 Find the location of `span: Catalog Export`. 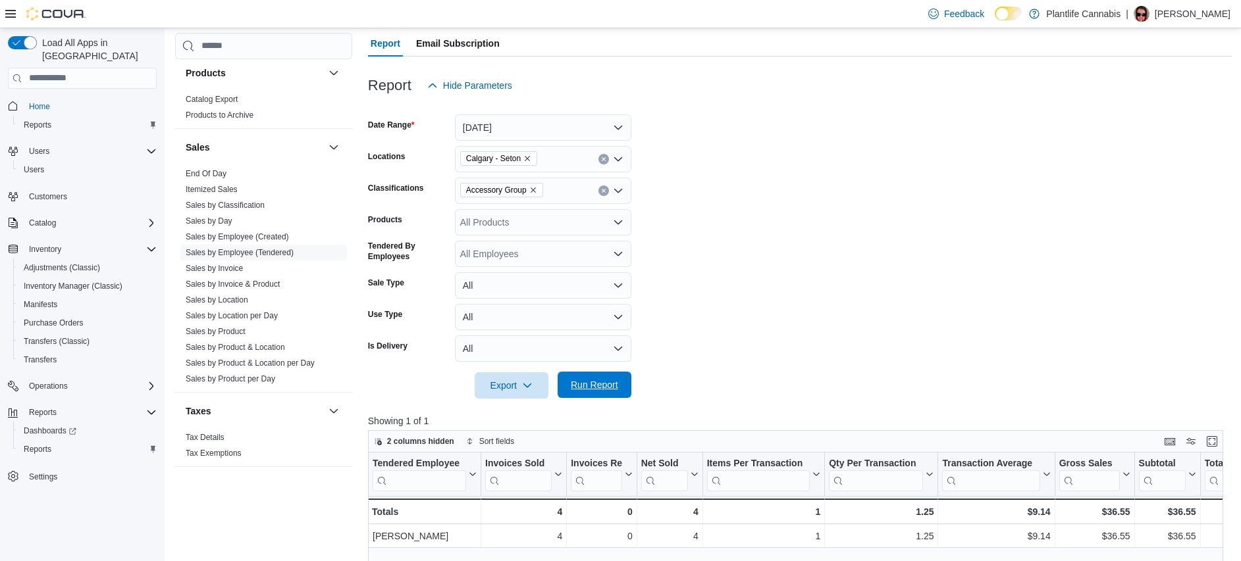

span: Catalog Export is located at coordinates (211, 99).